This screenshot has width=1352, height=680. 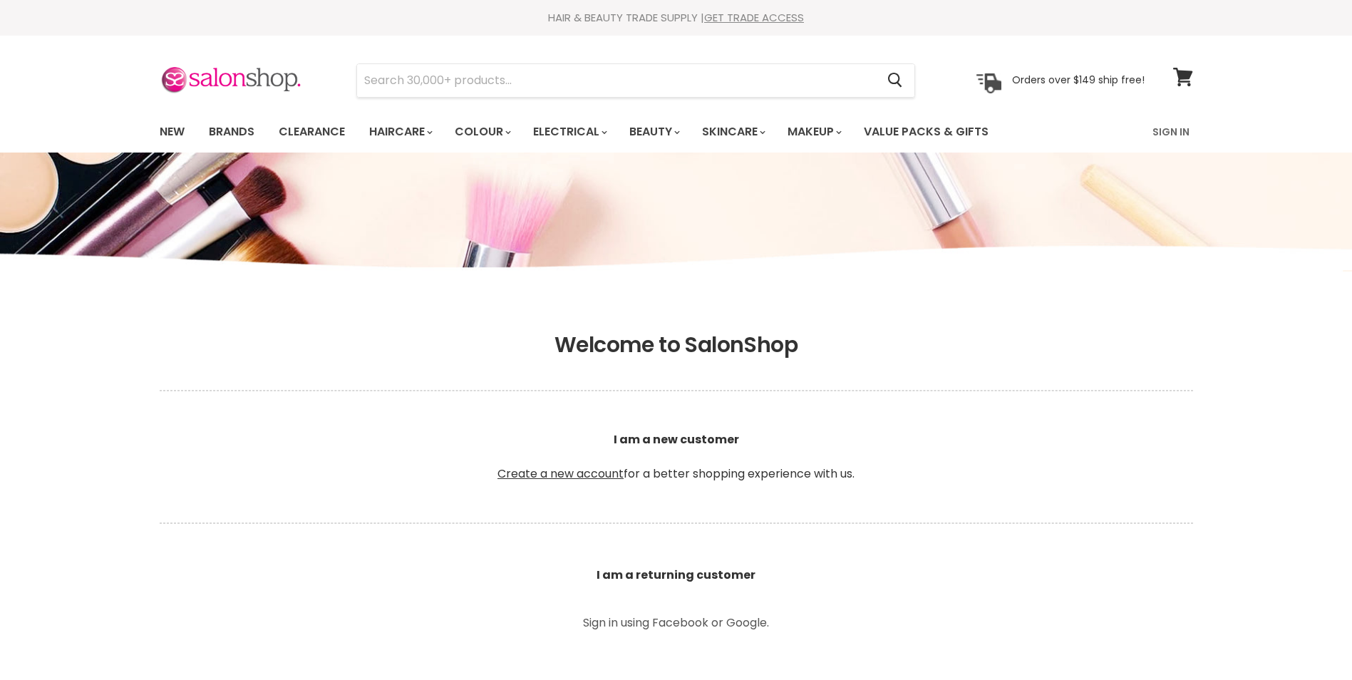 What do you see at coordinates (1171, 132) in the screenshot?
I see `a: Sign In` at bounding box center [1171, 132].